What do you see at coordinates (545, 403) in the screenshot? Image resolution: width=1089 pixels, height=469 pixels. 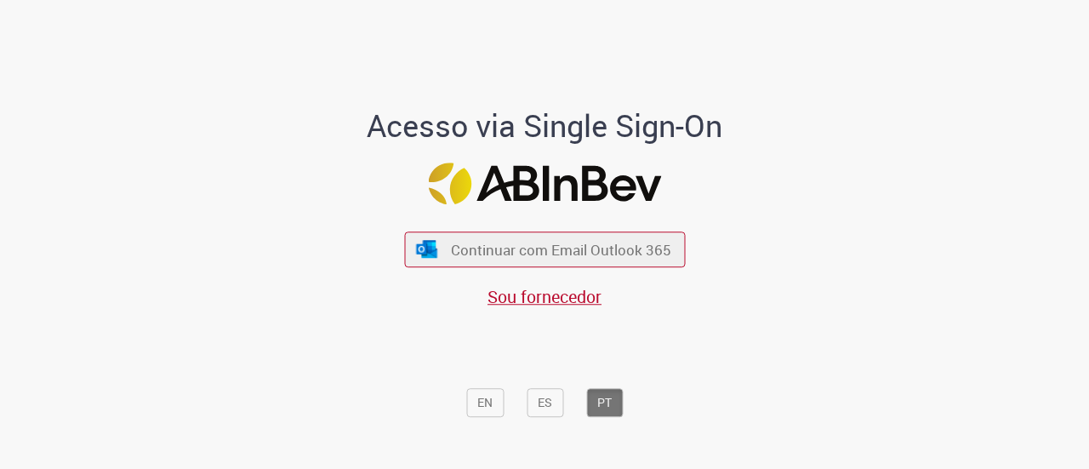 I see `button: ES` at bounding box center [545, 403].